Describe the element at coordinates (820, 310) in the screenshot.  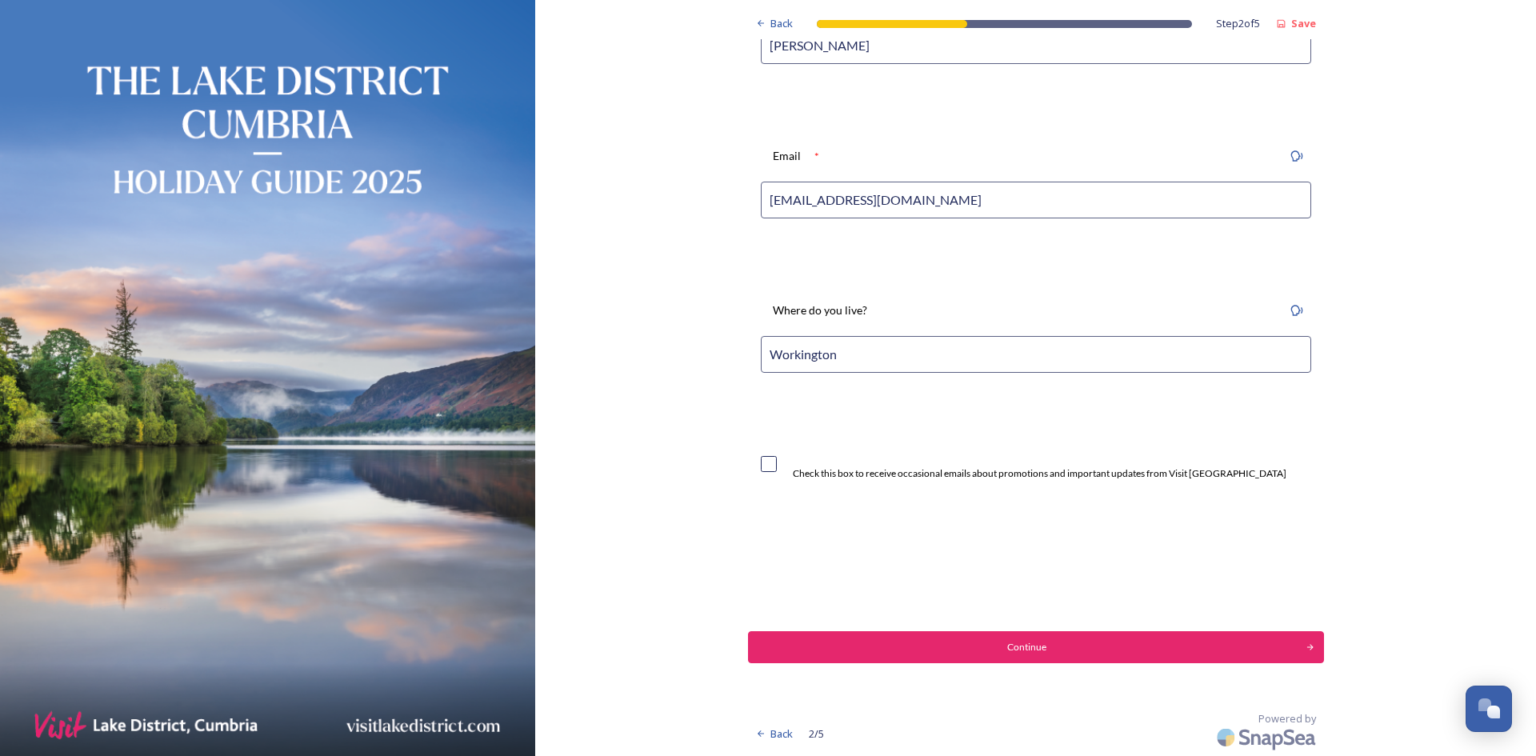
I see `div: Where do you live?` at that location.